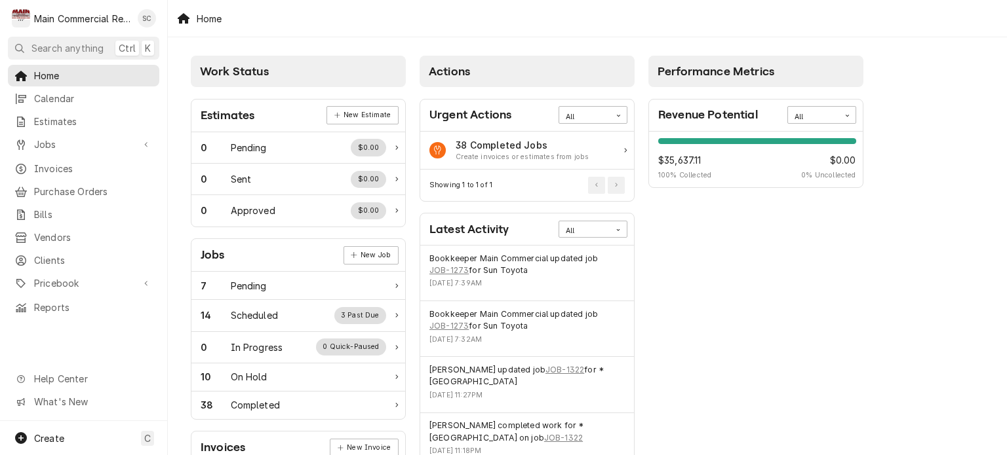 The image size is (1007, 455). What do you see at coordinates (127, 48) in the screenshot?
I see `span: Ctrl` at bounding box center [127, 48].